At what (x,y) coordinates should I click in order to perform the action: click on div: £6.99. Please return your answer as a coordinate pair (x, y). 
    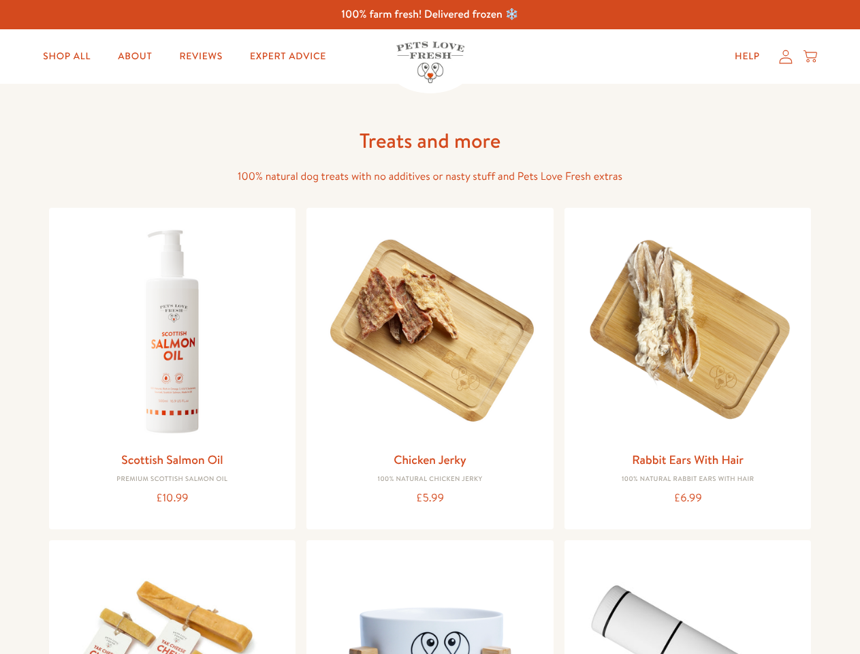
    Looking at the image, I should click on (688, 498).